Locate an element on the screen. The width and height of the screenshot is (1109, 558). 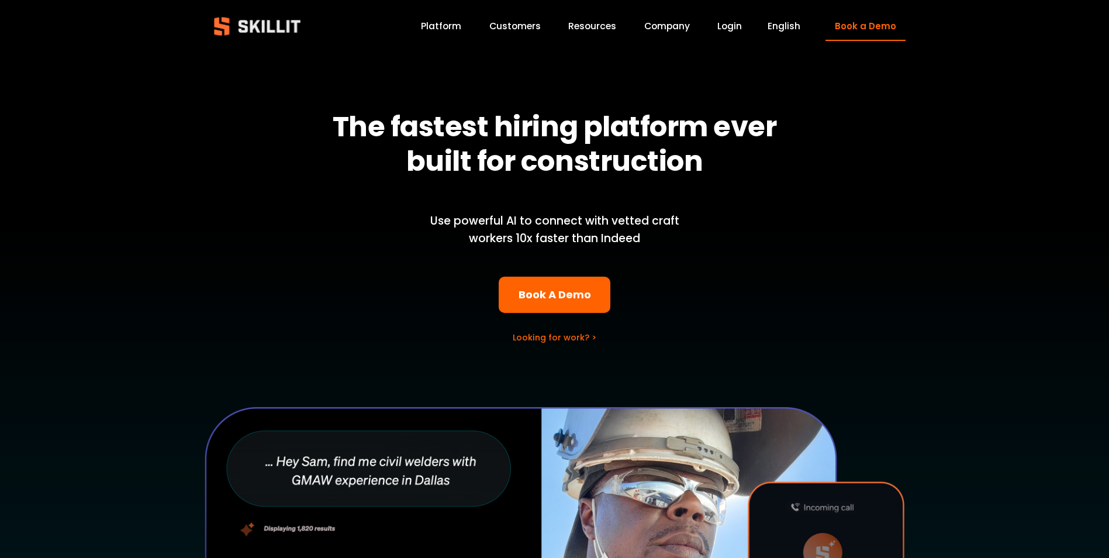
p: Use powerful AI to connect with vetted craft workers 10x faster than Indeed is located at coordinates (555, 230).